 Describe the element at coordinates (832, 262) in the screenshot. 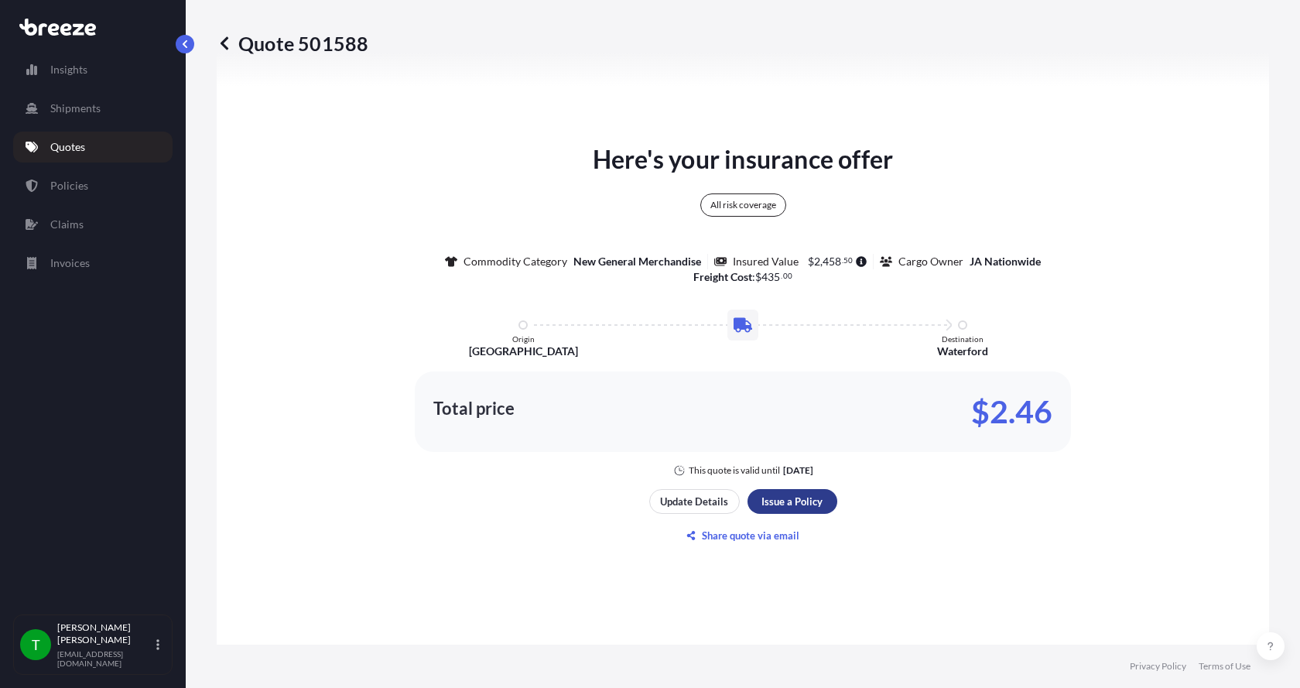

I see `span: 458` at that location.